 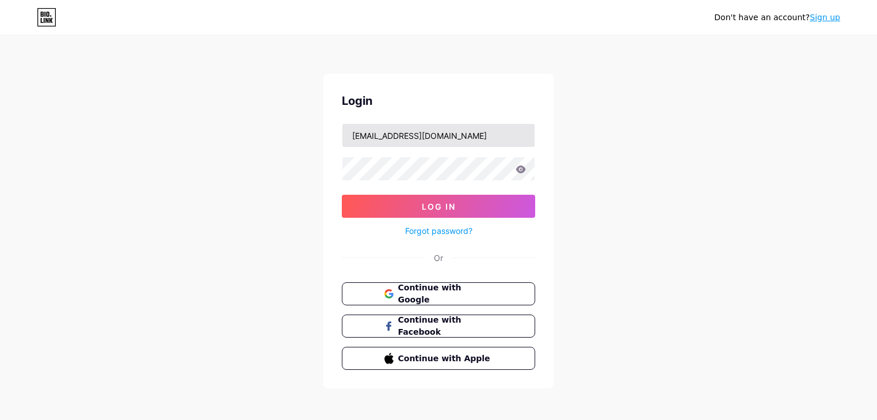 What do you see at coordinates (439, 101) in the screenshot?
I see `div: Login` at bounding box center [439, 101].